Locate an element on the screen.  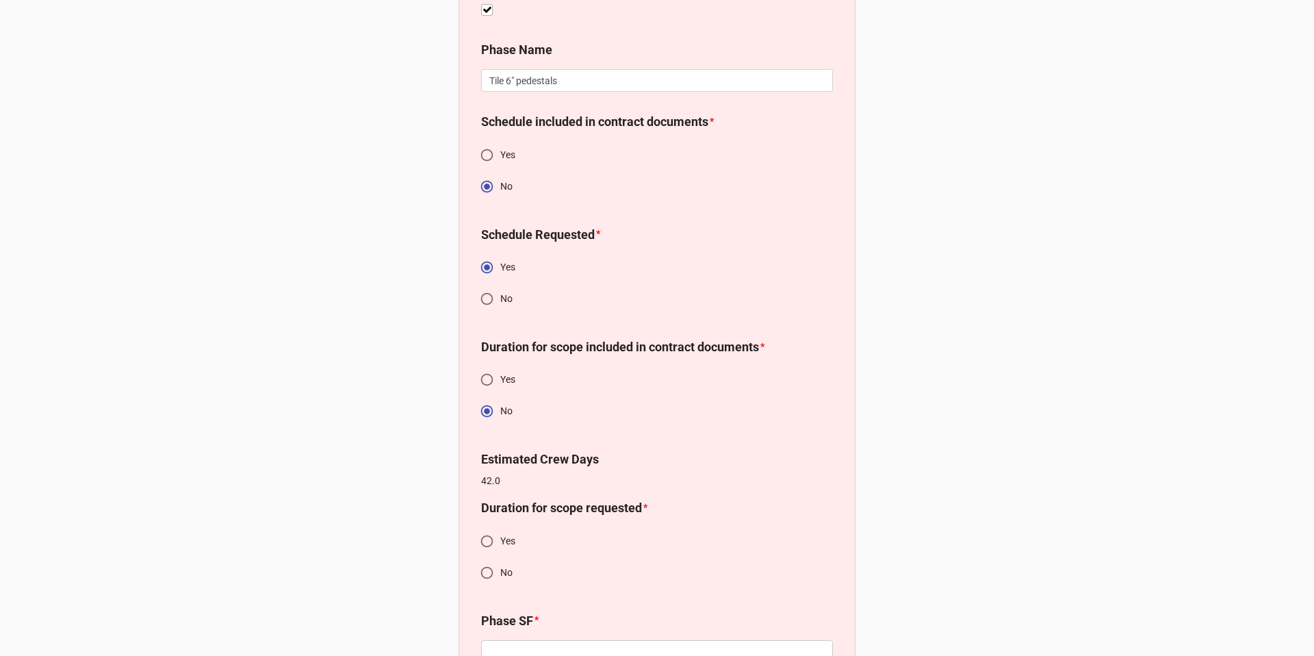
p: 42.0 is located at coordinates (657, 480).